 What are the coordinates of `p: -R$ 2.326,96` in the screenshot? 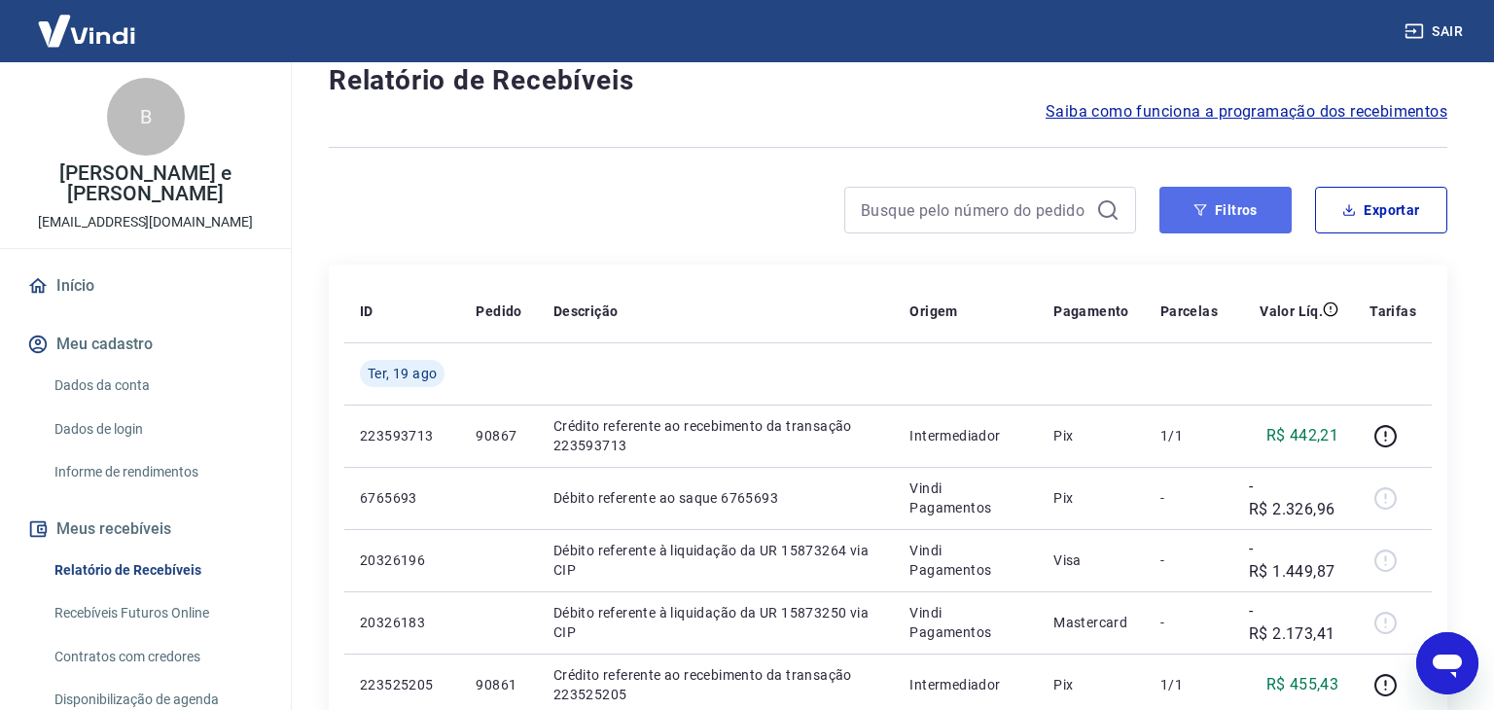 It's located at (1294, 498).